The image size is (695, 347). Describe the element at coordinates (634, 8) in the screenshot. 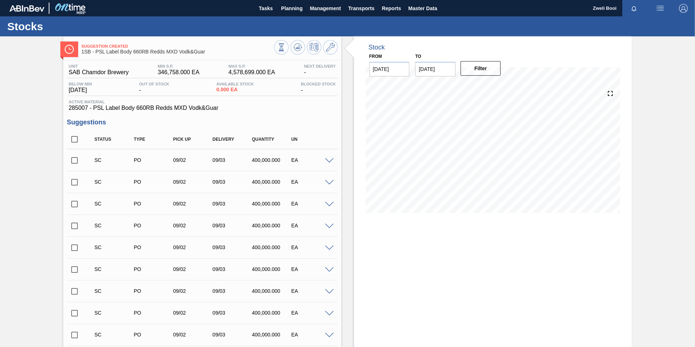

I see `button: Notifications` at that location.